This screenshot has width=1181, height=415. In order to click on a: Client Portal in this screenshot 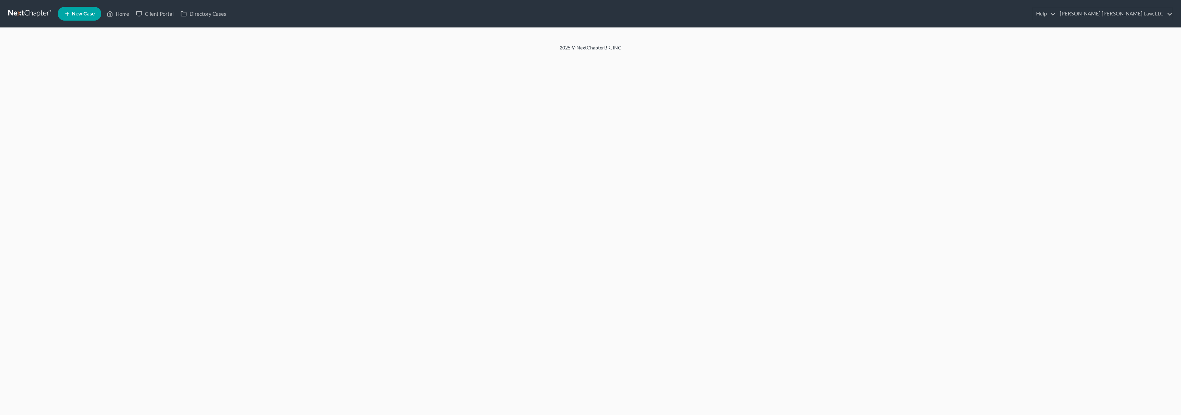, I will do `click(155, 14)`.